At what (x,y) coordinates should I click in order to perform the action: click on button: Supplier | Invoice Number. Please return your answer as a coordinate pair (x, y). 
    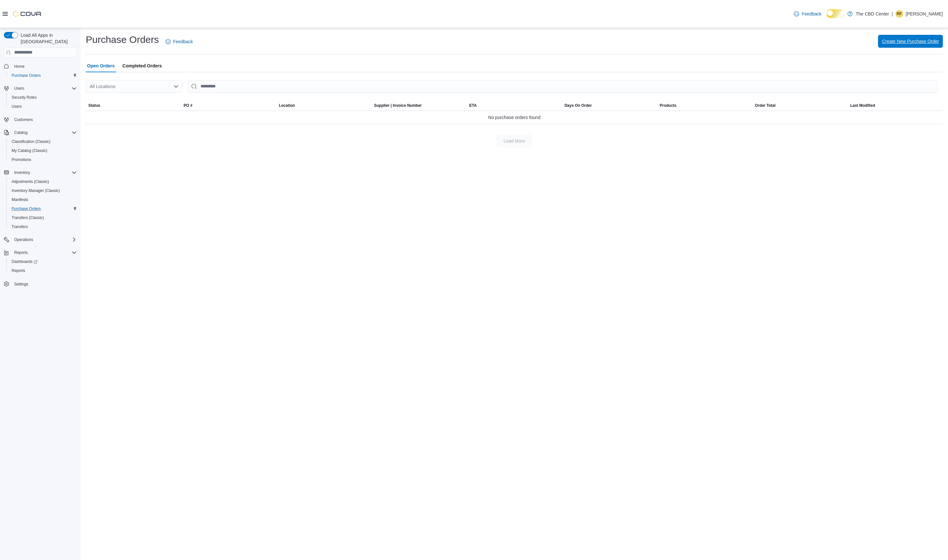
    Looking at the image, I should click on (419, 105).